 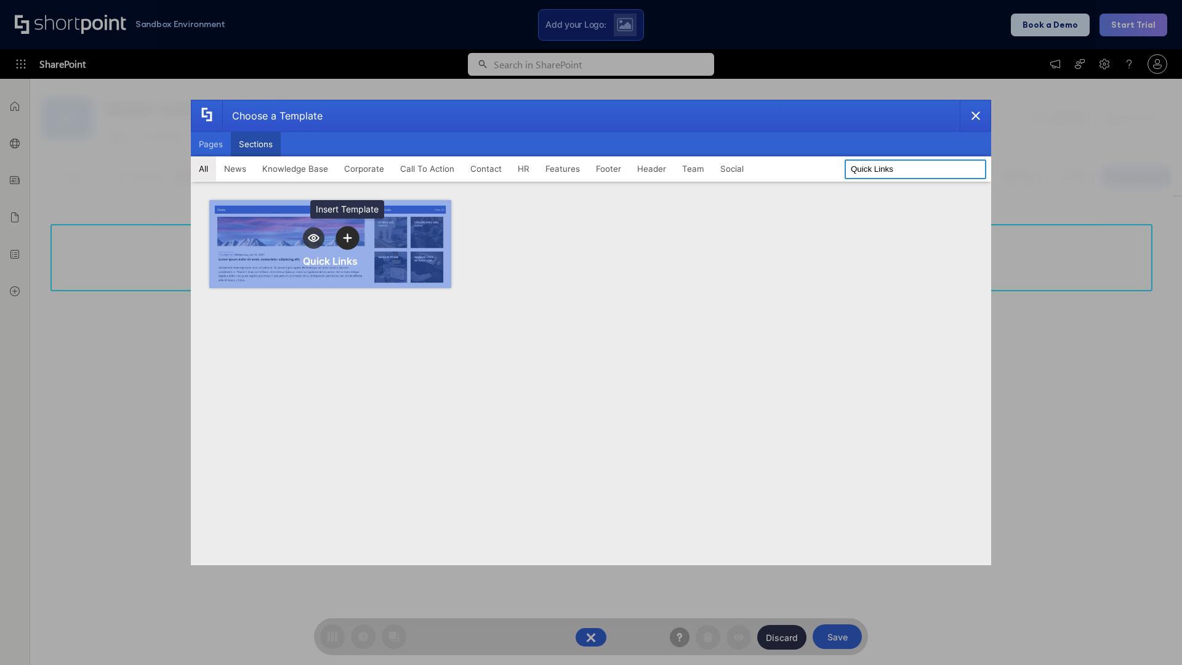 What do you see at coordinates (330, 261) in the screenshot?
I see `div: Quick Links` at bounding box center [330, 261].